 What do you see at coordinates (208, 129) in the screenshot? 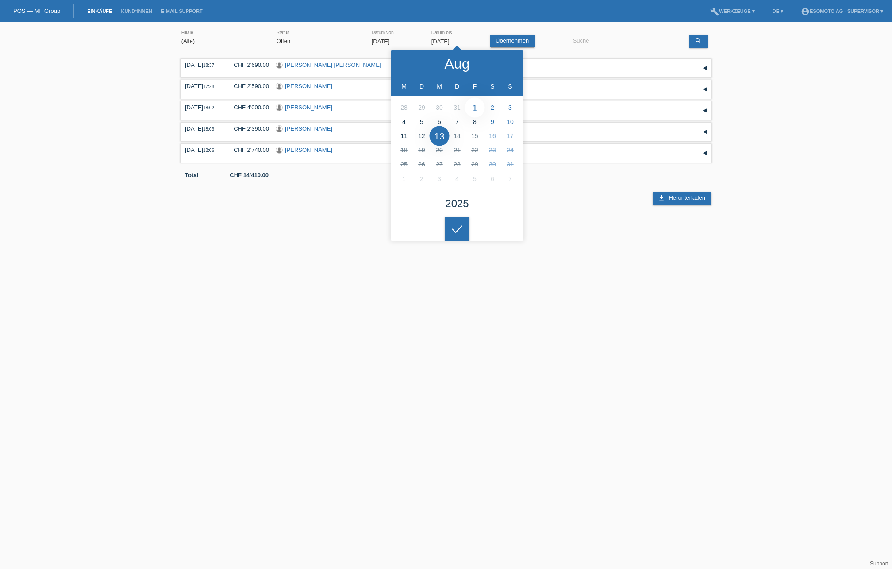
I see `span: 18:03` at bounding box center [208, 129].